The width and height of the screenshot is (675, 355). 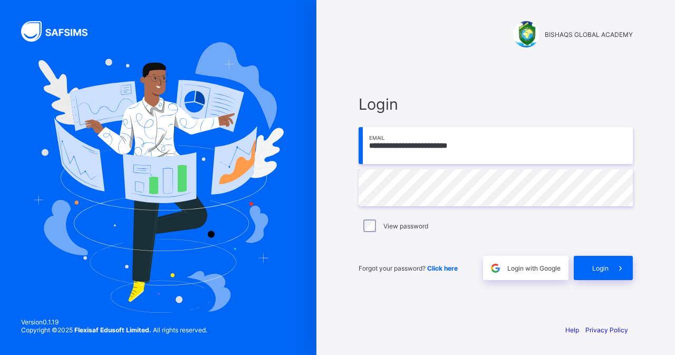 I want to click on span: Login with Google, so click(x=534, y=268).